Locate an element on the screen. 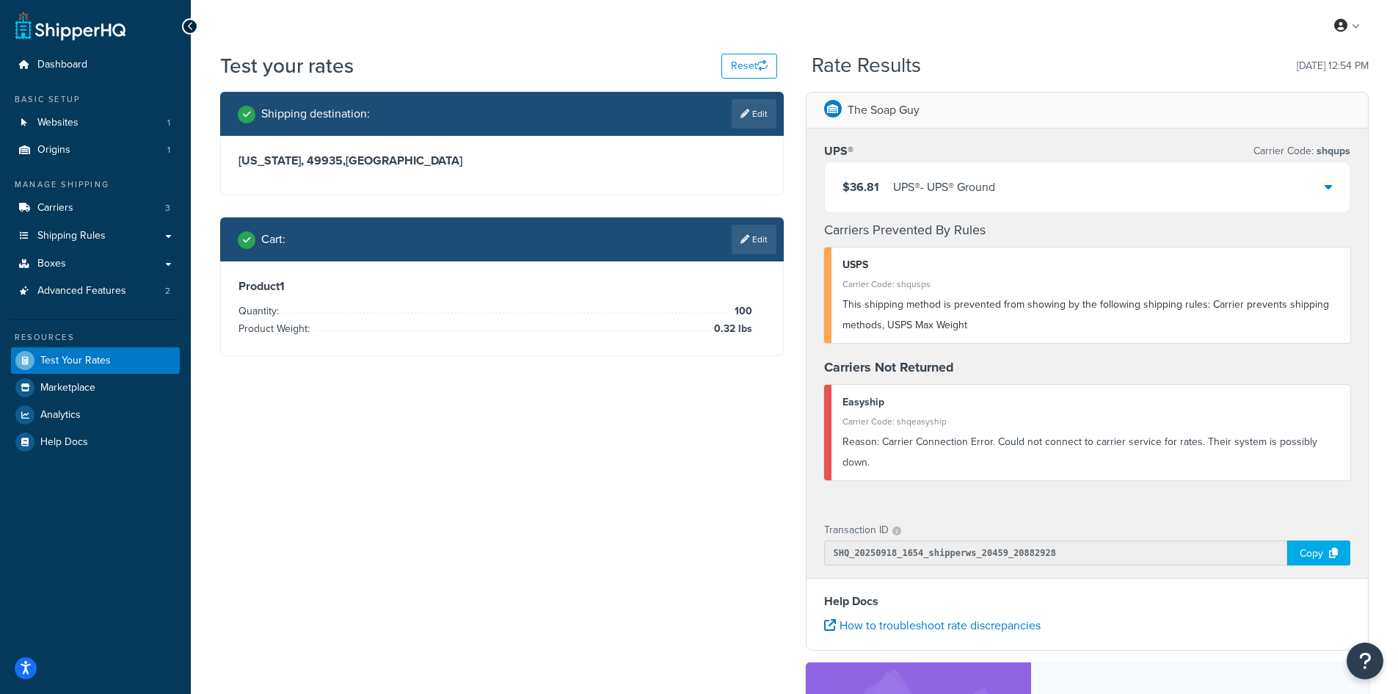 Image resolution: width=1398 pixels, height=694 pixels. h1: Test your rates is located at coordinates (287, 65).